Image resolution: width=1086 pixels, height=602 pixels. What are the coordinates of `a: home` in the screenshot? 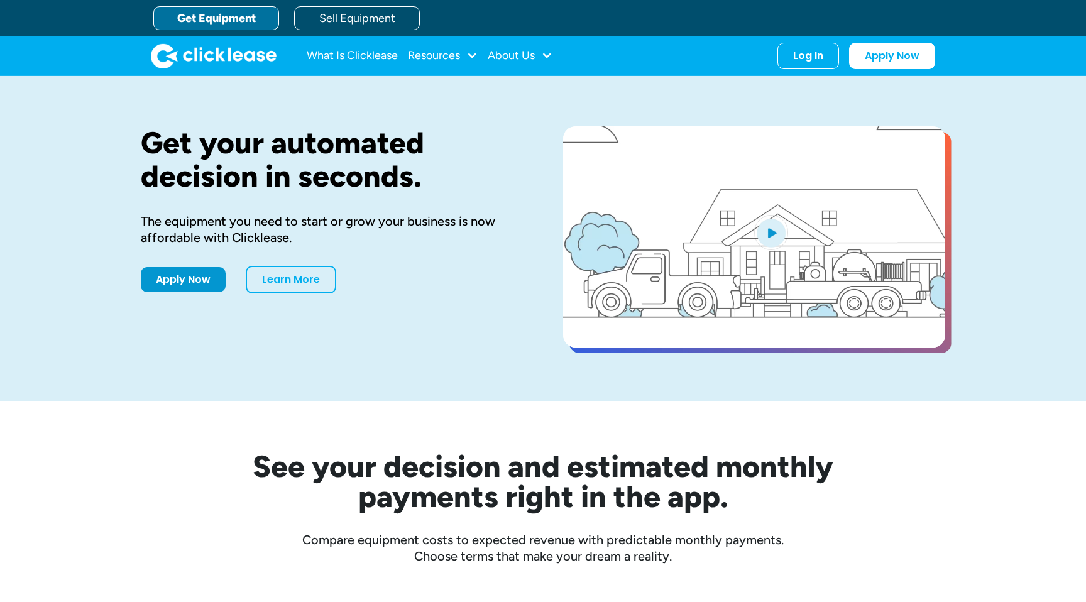 It's located at (214, 56).